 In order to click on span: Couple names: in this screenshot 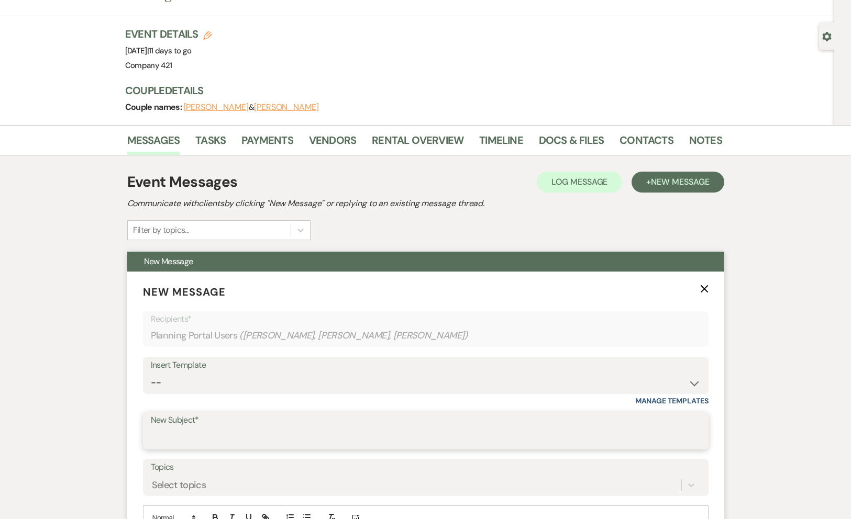, I will do `click(154, 107)`.